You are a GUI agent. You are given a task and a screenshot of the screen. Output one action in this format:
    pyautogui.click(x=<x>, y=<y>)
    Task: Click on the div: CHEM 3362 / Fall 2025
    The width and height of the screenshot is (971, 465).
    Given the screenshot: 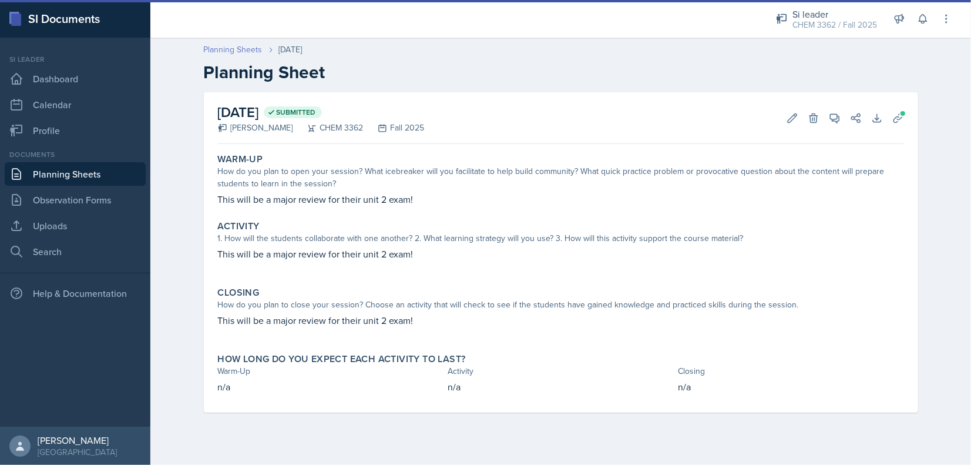 What is the action you would take?
    pyautogui.click(x=835, y=25)
    